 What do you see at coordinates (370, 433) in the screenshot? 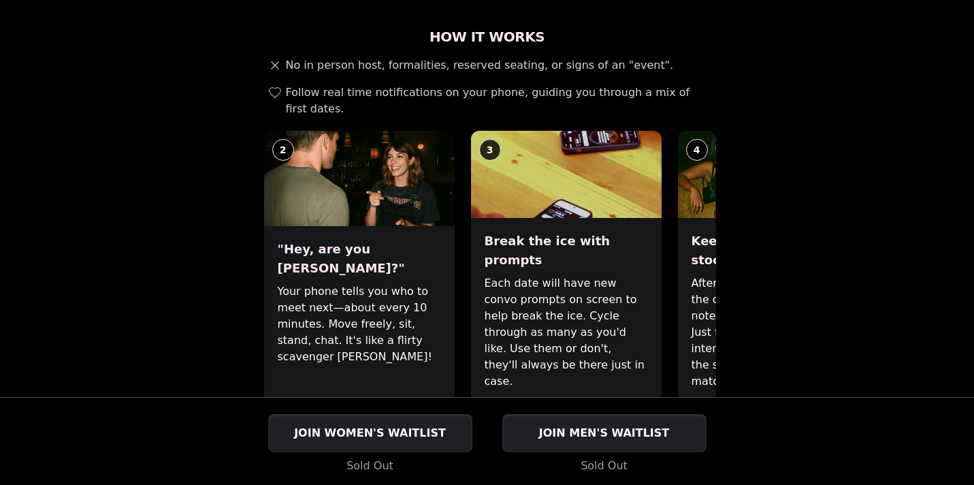
I see `button: JOIN WOMEN'S WAITLIST - Sold Out` at bounding box center [370, 433].